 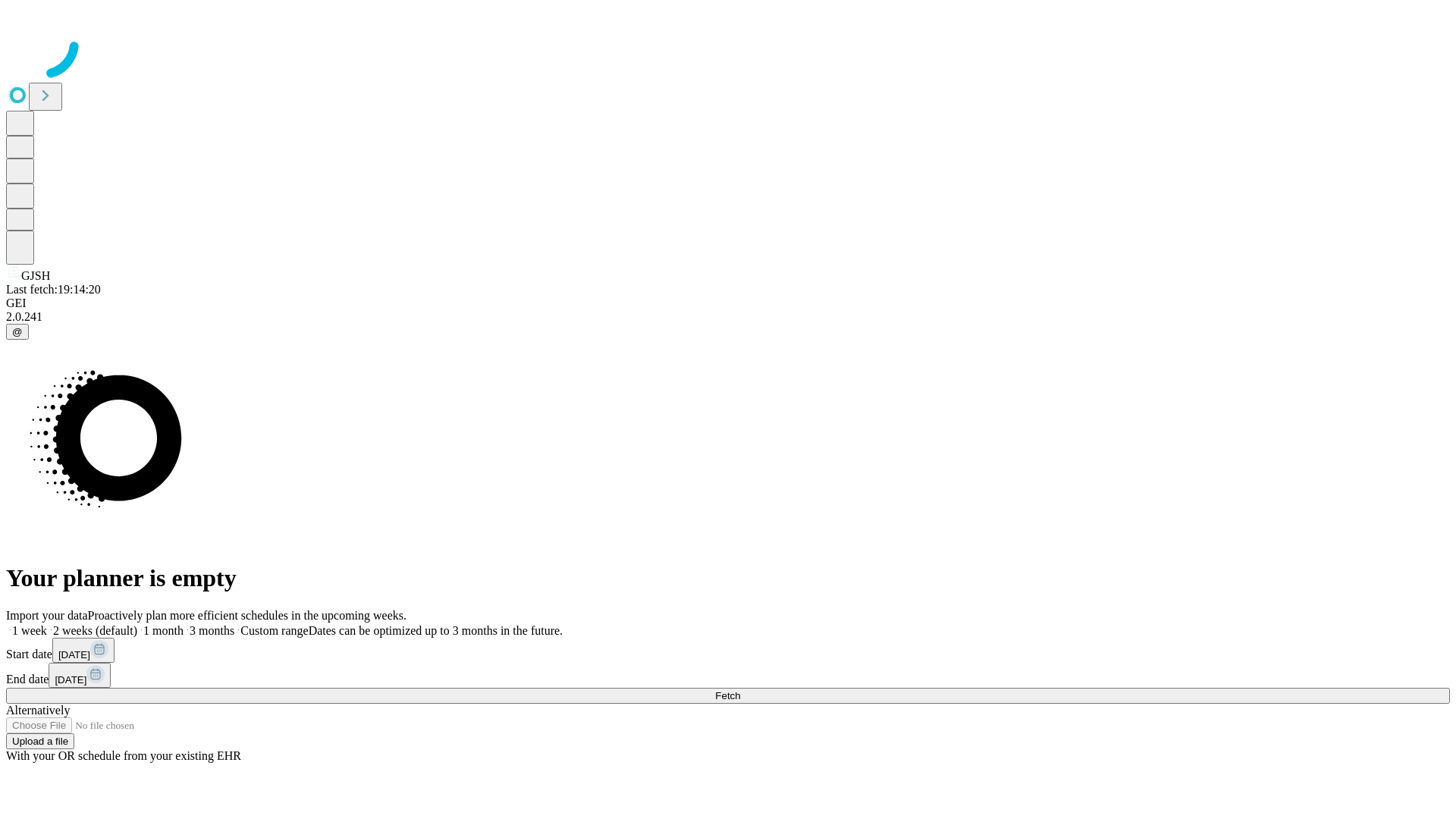 I want to click on div: GEI, so click(x=728, y=303).